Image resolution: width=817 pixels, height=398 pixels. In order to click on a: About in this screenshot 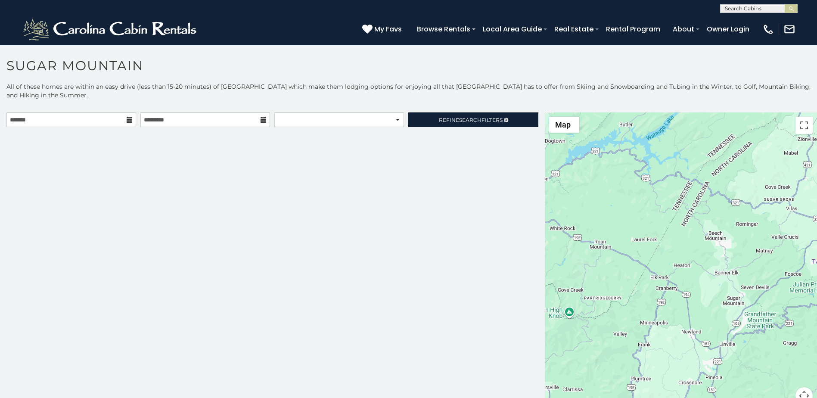, I will do `click(683, 29)`.